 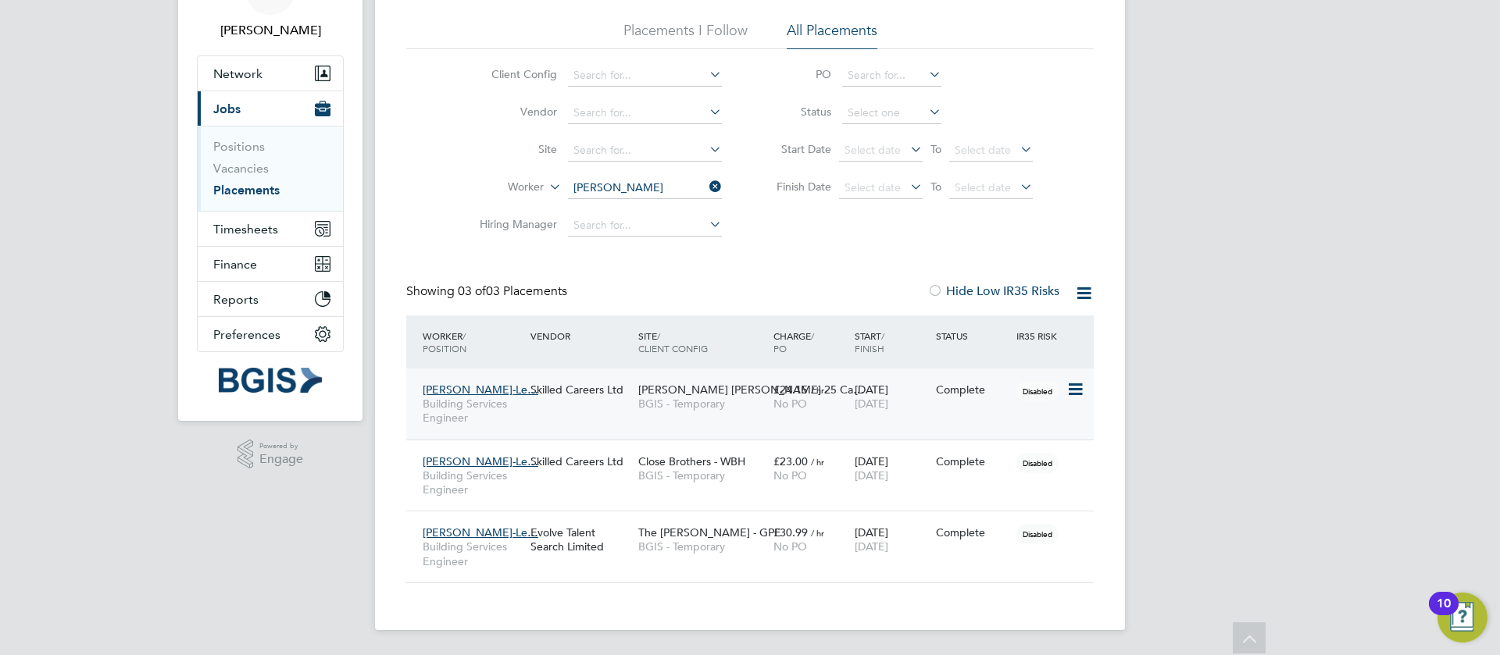 I want to click on span: Close Brothers - WBH, so click(x=691, y=462).